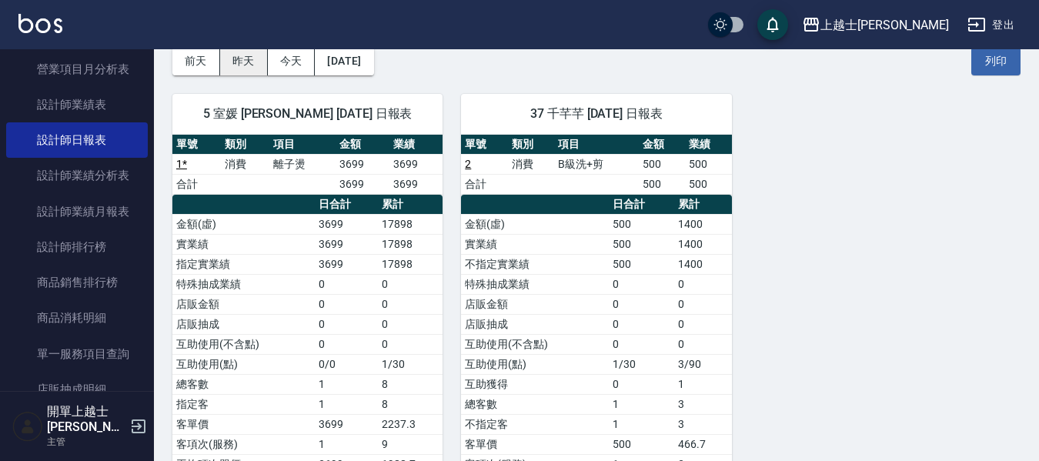 Image resolution: width=1039 pixels, height=461 pixels. I want to click on td: 0/0, so click(346, 364).